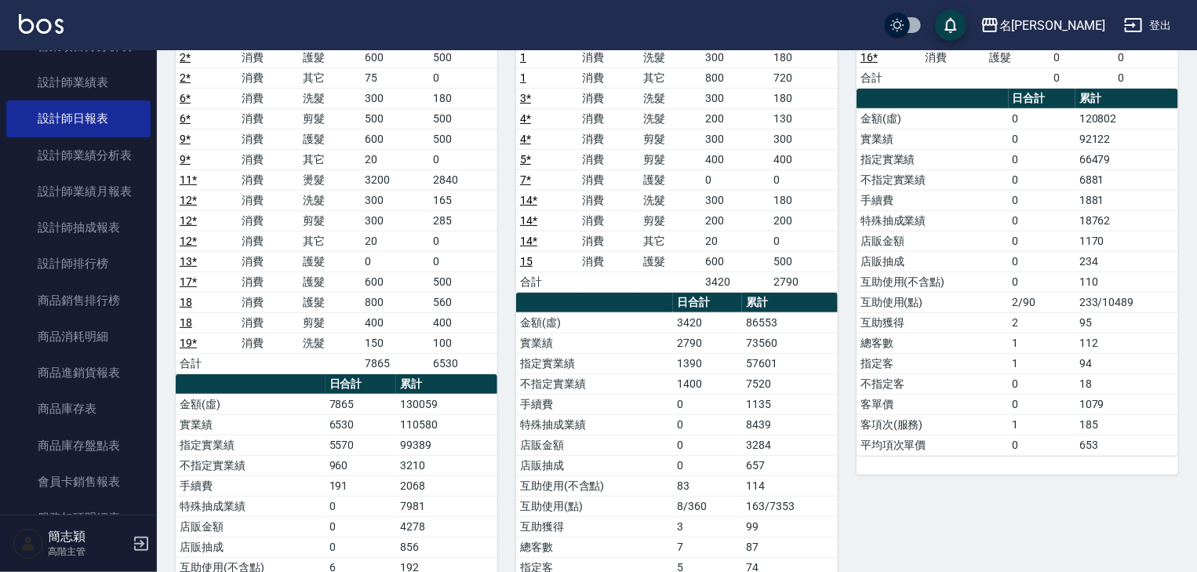 The width and height of the screenshot is (1197, 572). What do you see at coordinates (78, 482) in the screenshot?
I see `a: 會員卡銷售報表` at bounding box center [78, 482].